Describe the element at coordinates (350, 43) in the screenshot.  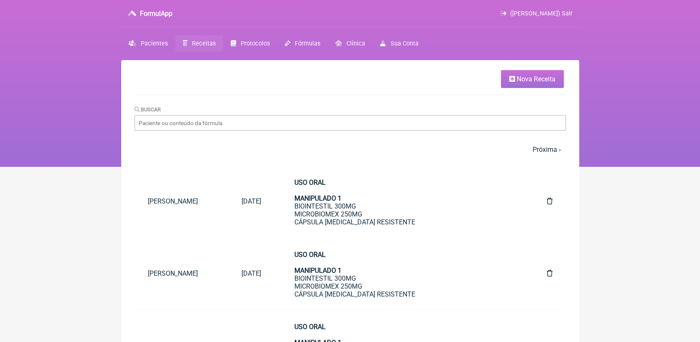
I see `a: Clínica` at that location.